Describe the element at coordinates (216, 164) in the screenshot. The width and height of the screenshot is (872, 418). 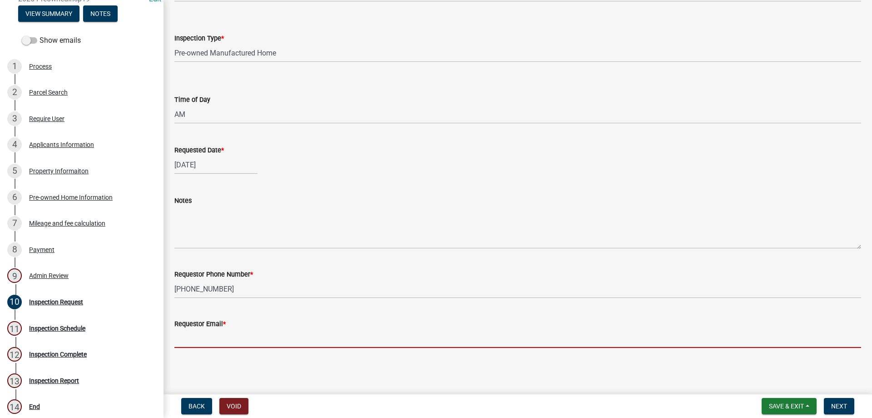
I see `input: mm/dd/yyyy` at that location.